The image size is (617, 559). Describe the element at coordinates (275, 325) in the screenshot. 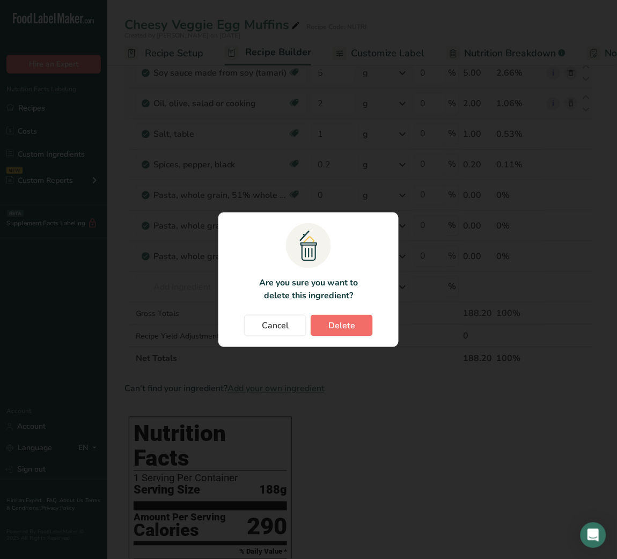

I see `span: Cancel` at that location.